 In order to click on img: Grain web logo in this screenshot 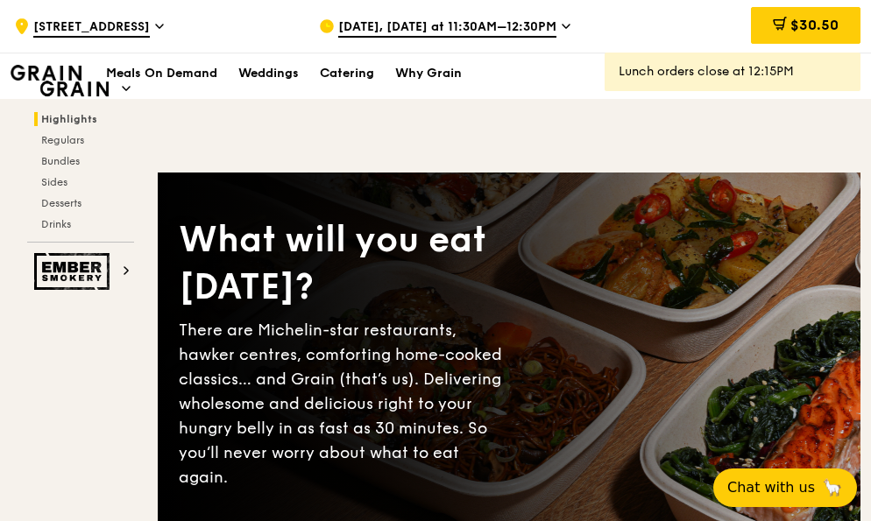, I will do `click(74, 89)`.